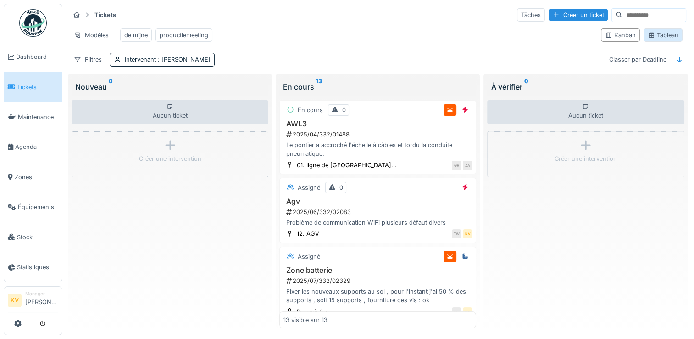 The height and width of the screenshot is (339, 694). What do you see at coordinates (33, 86) in the screenshot?
I see `a: Tickets` at bounding box center [33, 86].